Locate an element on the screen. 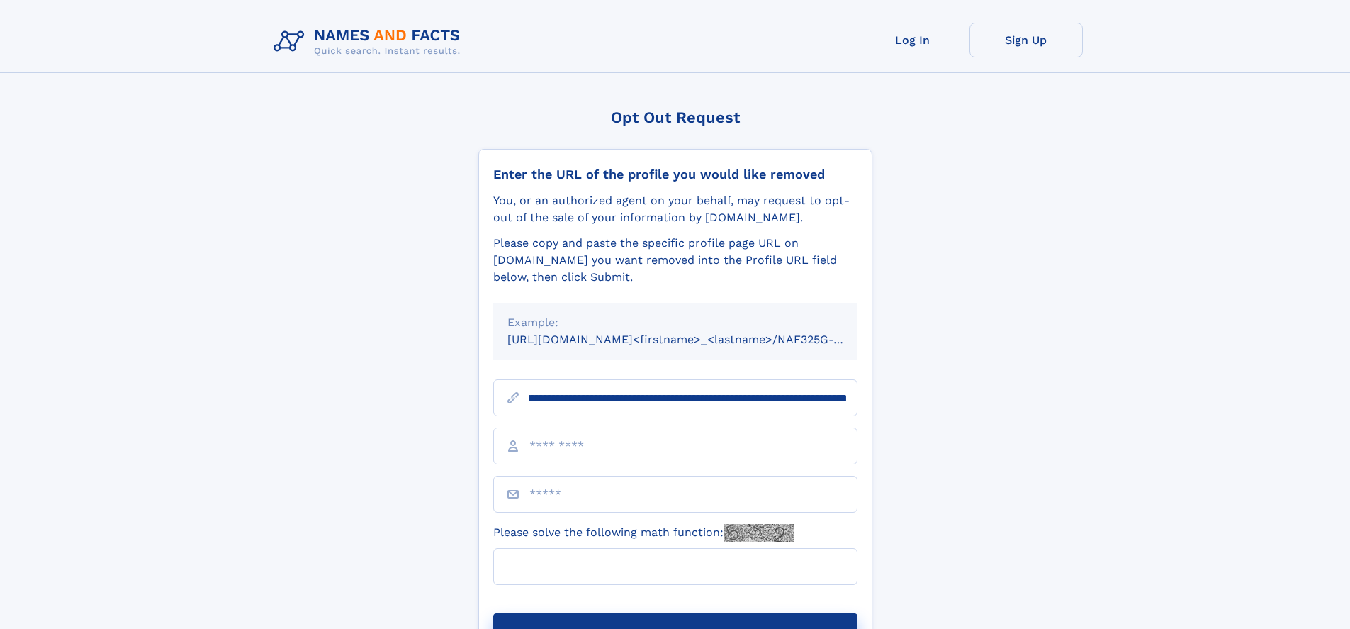  img: Logo Names and Facts is located at coordinates (370, 42).